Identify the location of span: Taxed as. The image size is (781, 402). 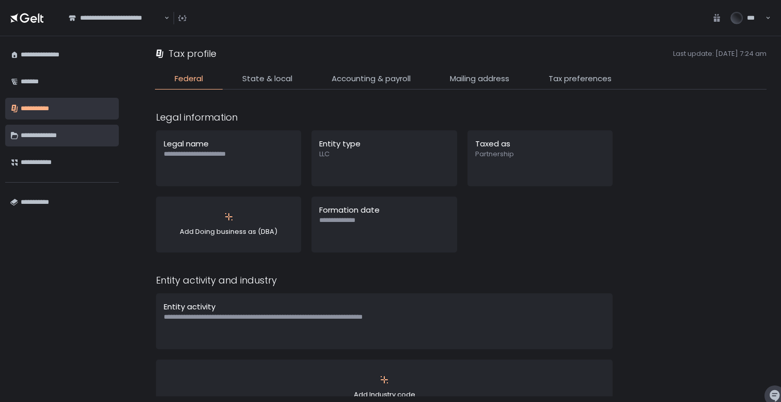
(493, 143).